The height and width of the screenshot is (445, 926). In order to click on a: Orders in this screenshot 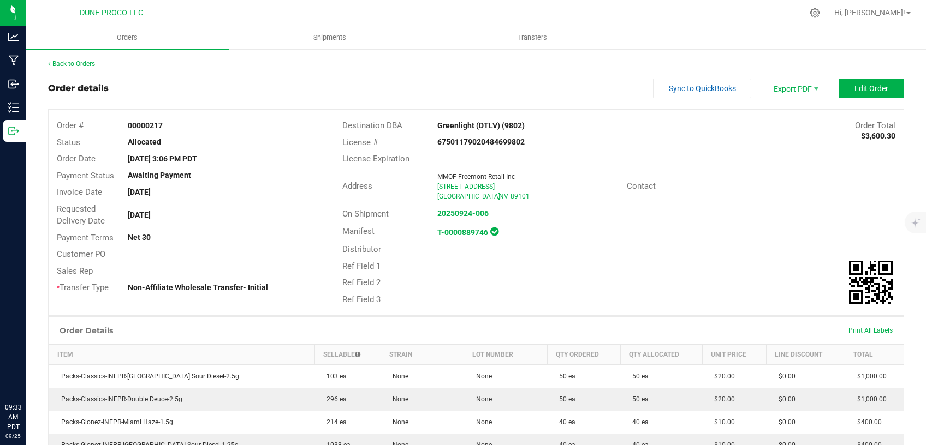, I will do `click(127, 38)`.